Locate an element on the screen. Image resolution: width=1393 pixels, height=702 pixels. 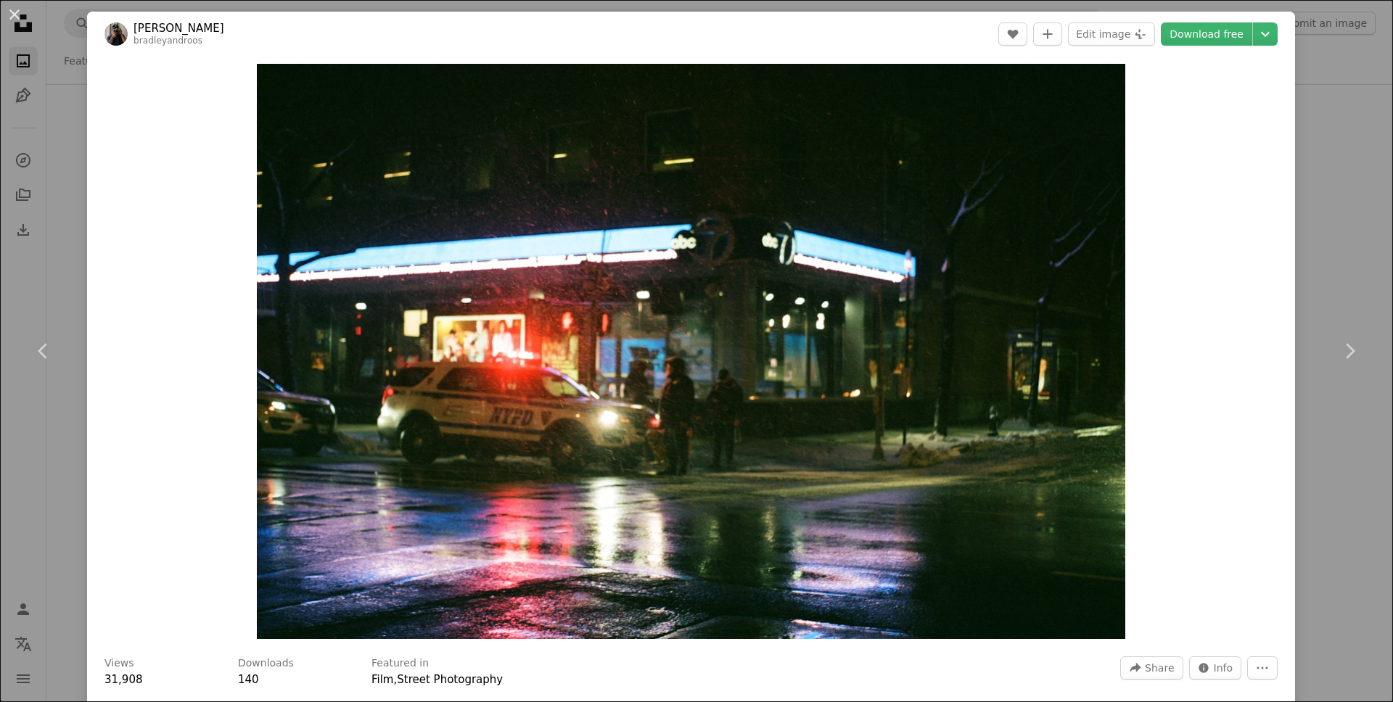
a: Next is located at coordinates (1349, 351).